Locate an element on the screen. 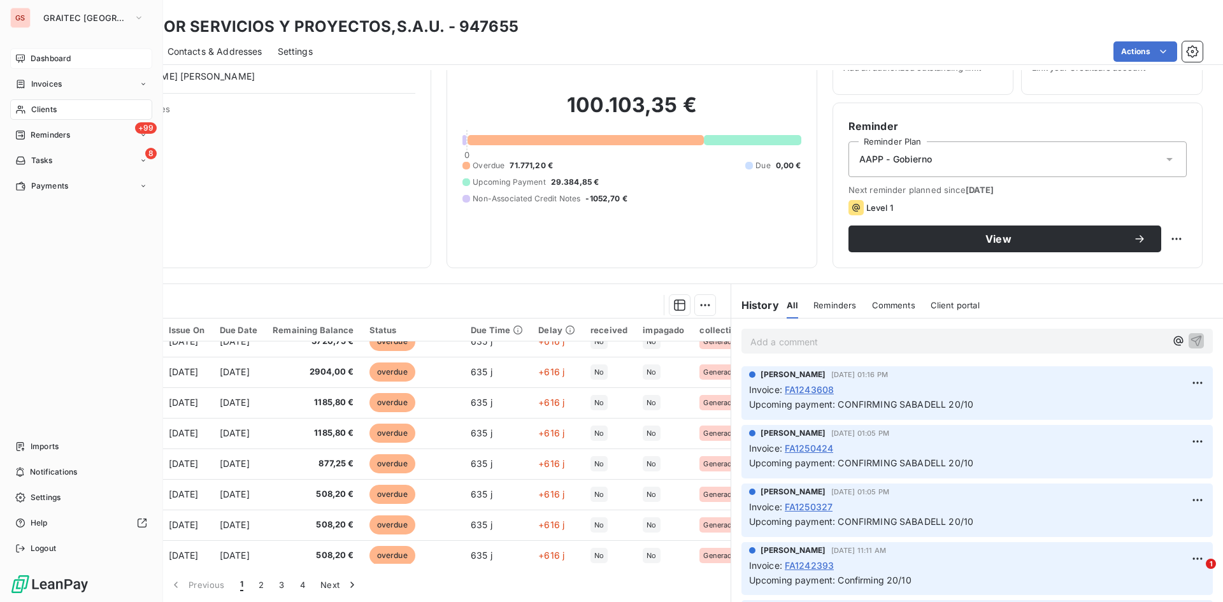  span: 0,00 € is located at coordinates (789, 166).